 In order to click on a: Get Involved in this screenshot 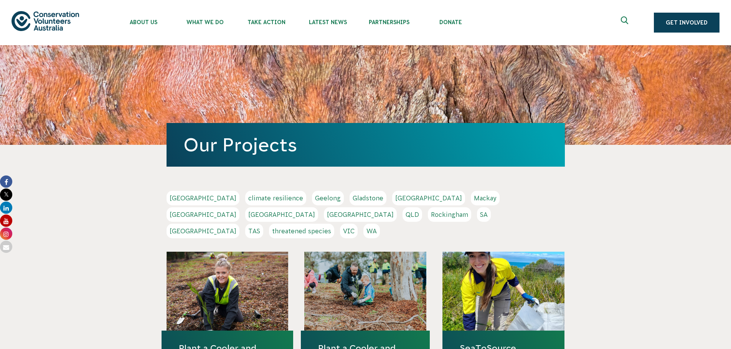, I will do `click(686, 23)`.